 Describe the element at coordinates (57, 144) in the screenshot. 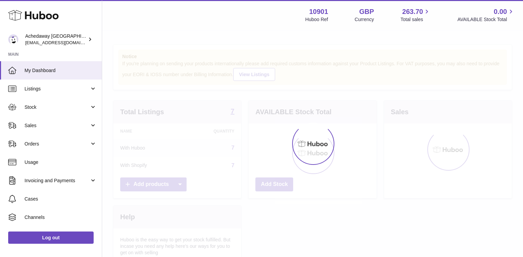

I see `span: Orders` at that location.